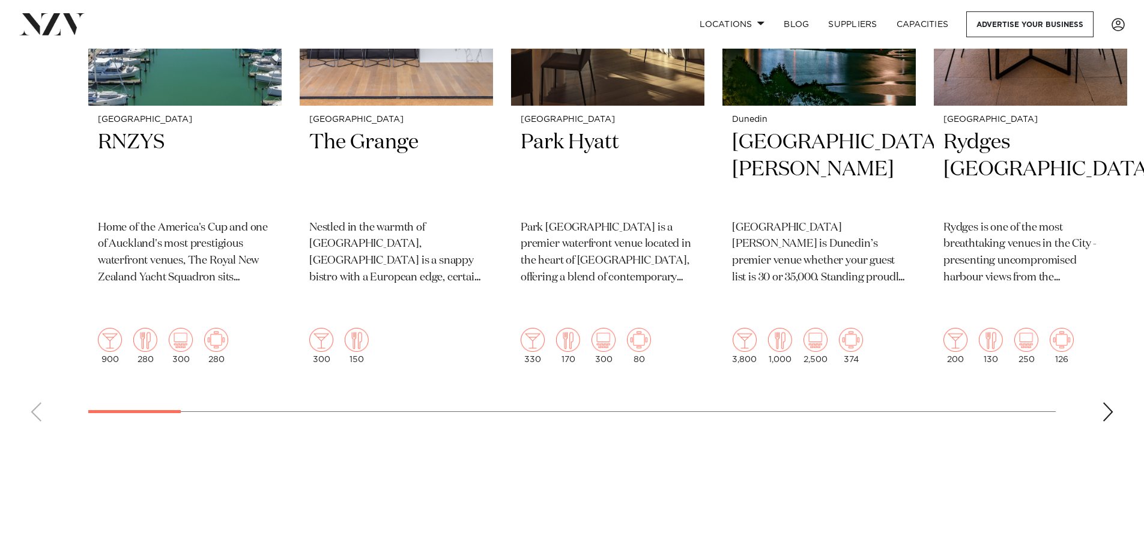  What do you see at coordinates (533, 346) in the screenshot?
I see `div: 330` at bounding box center [533, 346].